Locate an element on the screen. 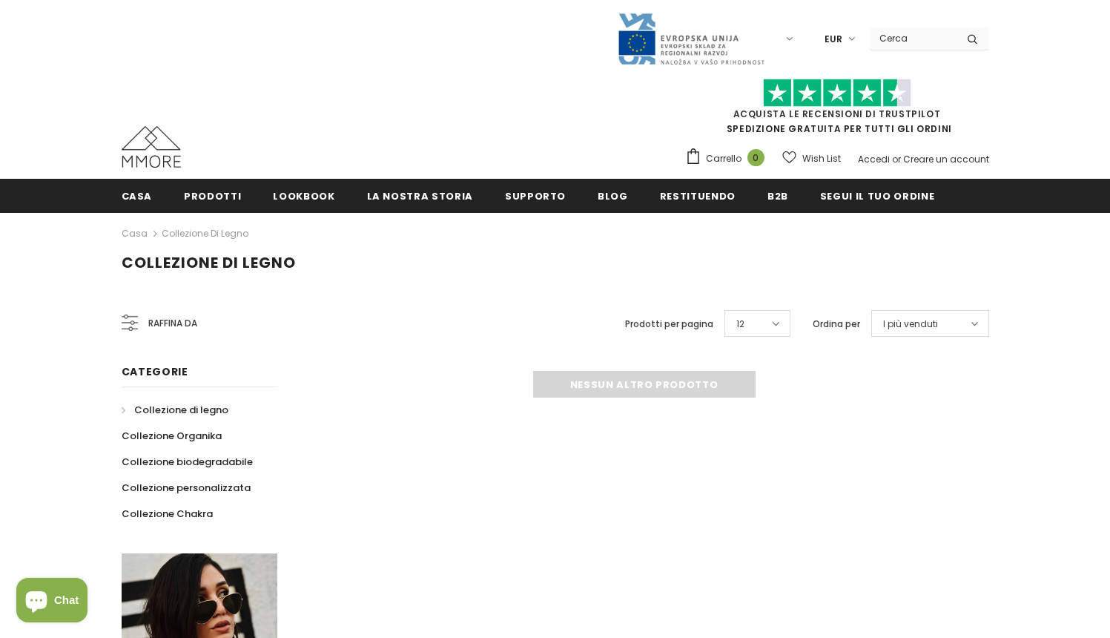  a: Acquista le recensioni di TrustPilot is located at coordinates (837, 113).